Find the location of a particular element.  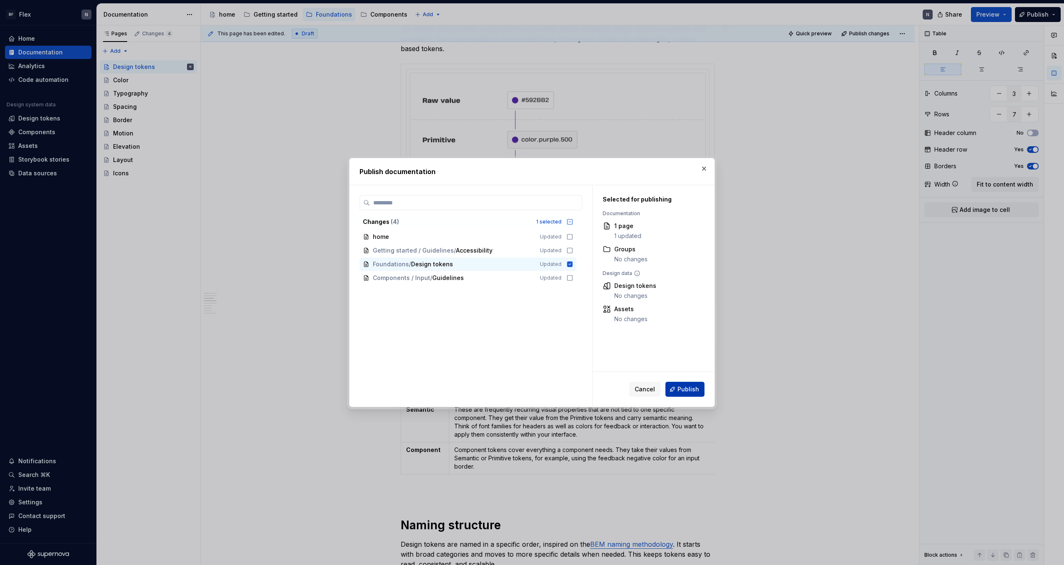

div: Groups is located at coordinates (631, 249).